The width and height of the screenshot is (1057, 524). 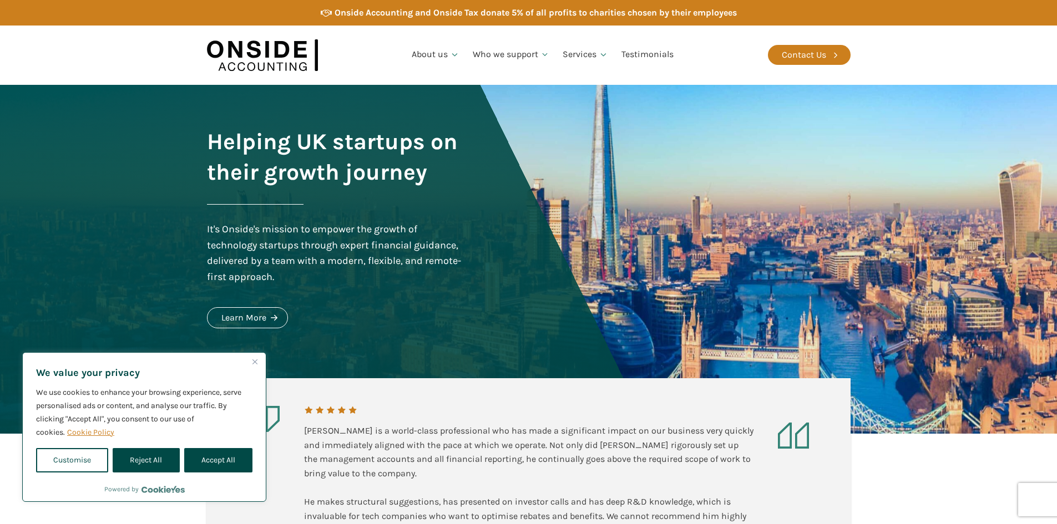 I want to click on a: Who we support, so click(x=511, y=55).